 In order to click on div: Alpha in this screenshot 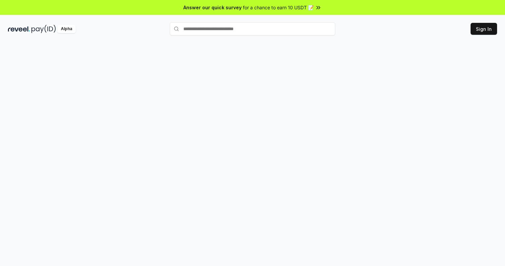, I will do `click(67, 29)`.